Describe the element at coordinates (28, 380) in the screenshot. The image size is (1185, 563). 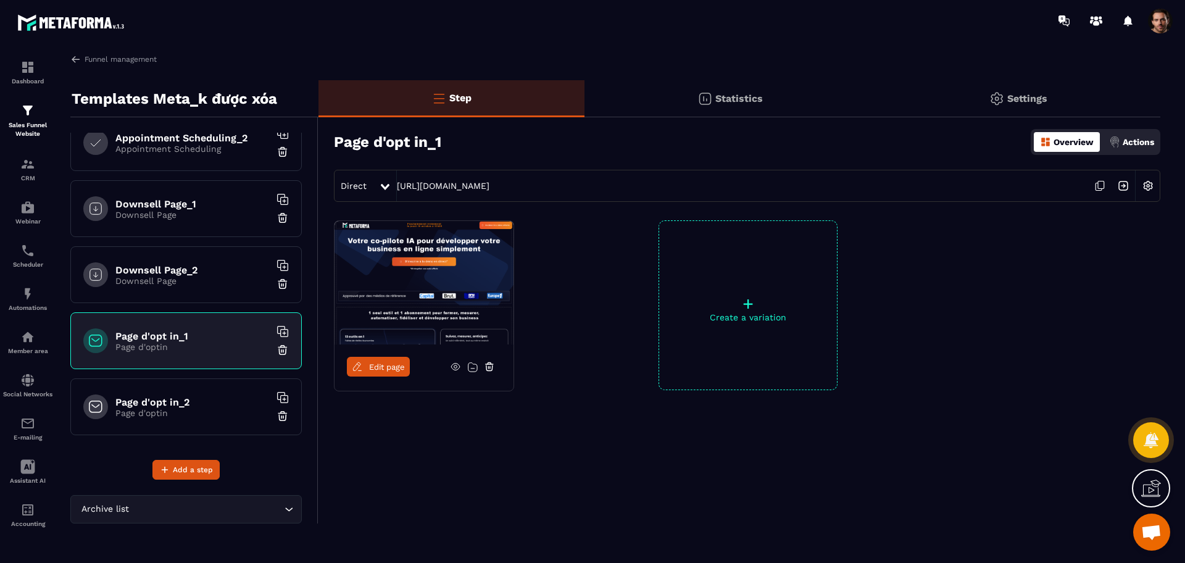
I see `img: social-network` at that location.